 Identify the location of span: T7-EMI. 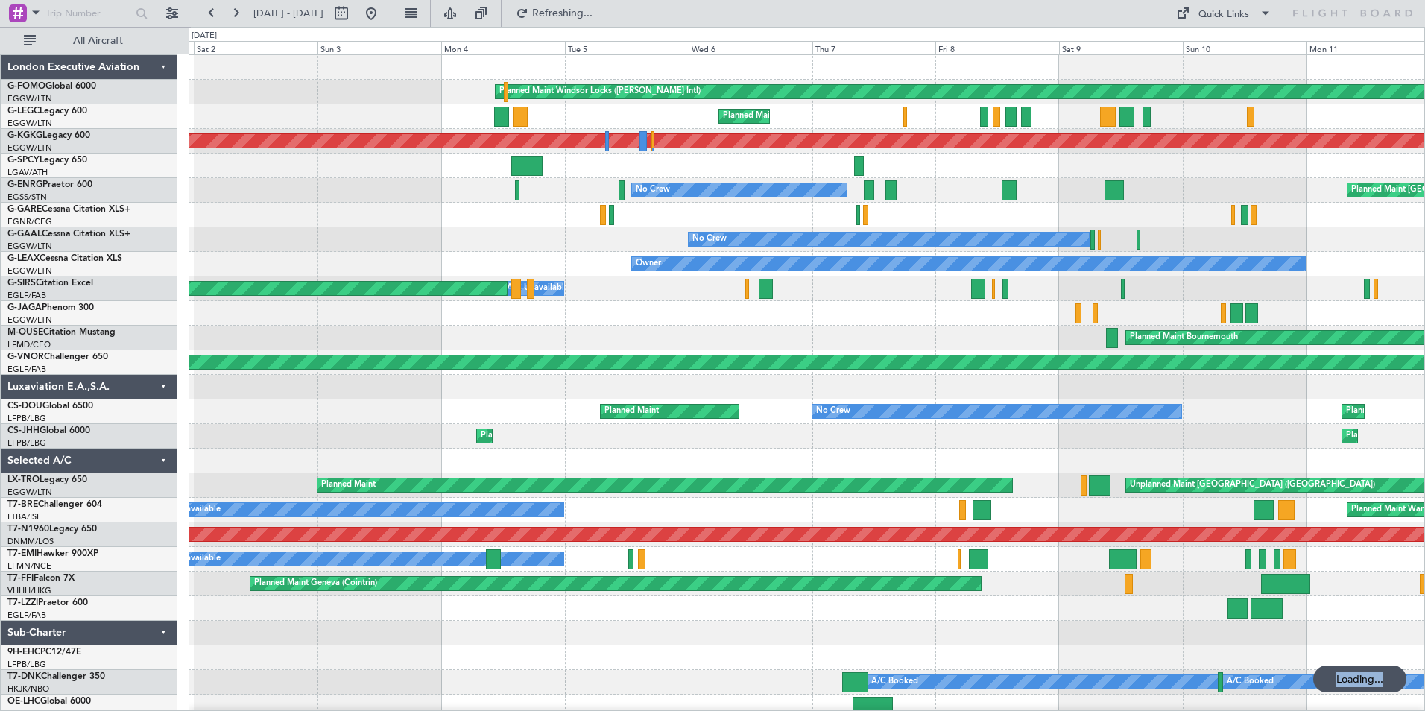
(22, 554).